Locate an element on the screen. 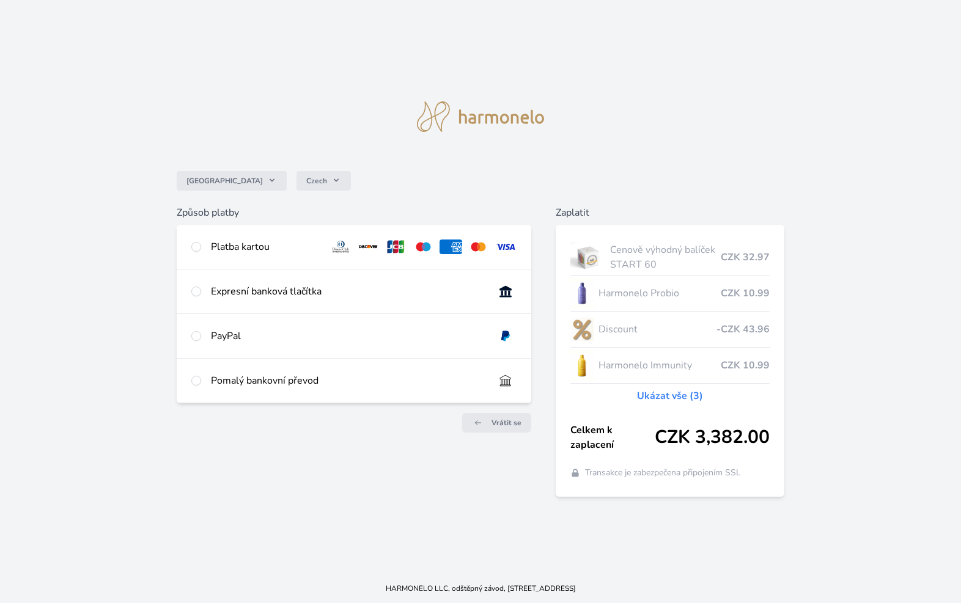  div: Expresní banková tlačítka is located at coordinates (348, 292).